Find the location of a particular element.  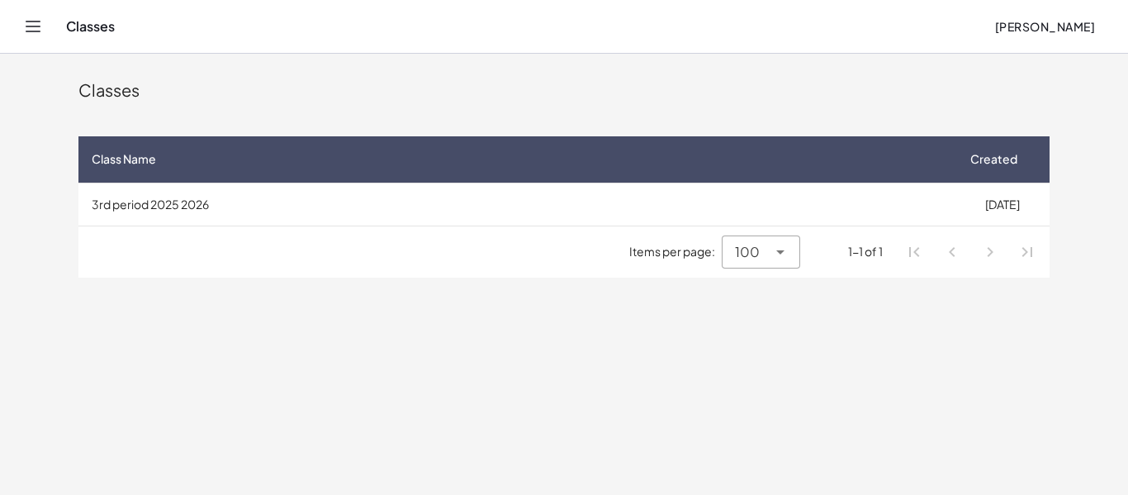

button: Toggle navigation is located at coordinates (33, 26).